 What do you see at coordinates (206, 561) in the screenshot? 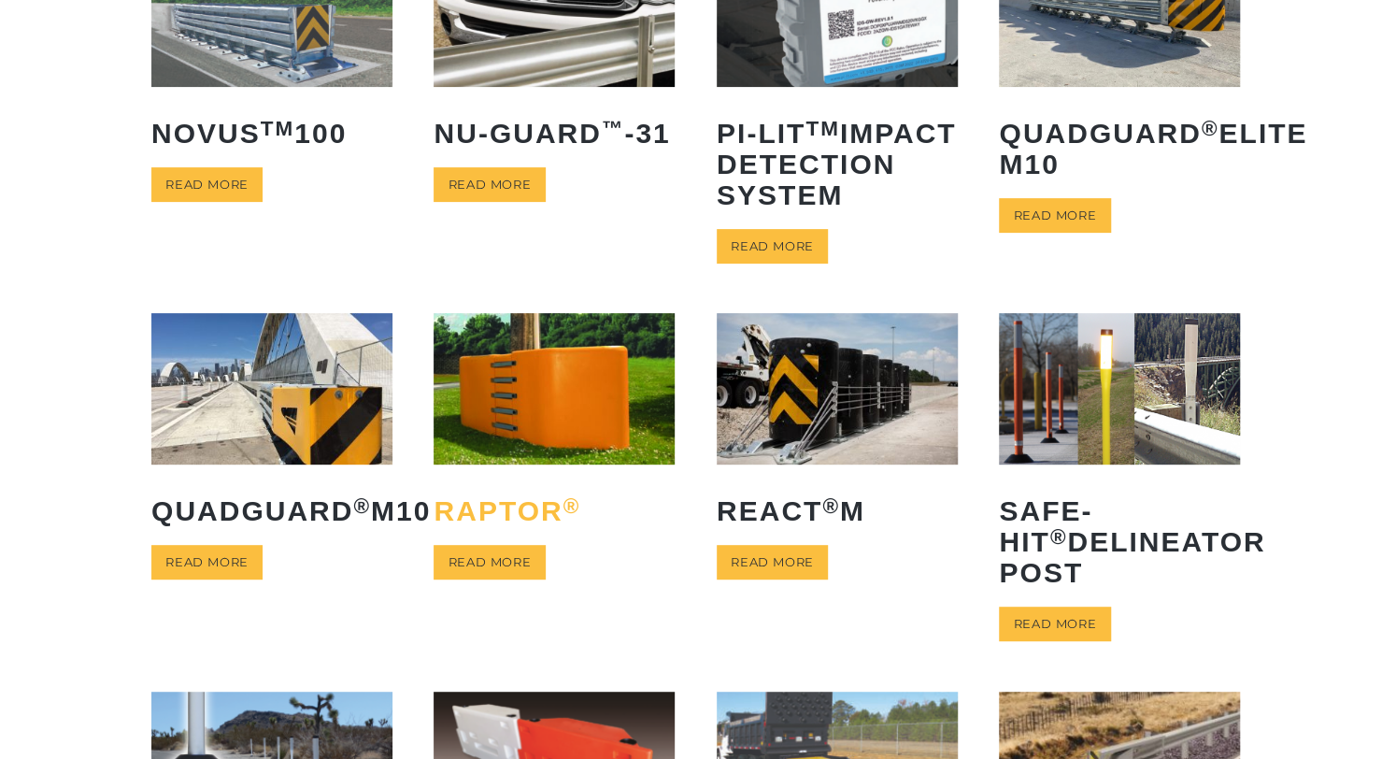
I see `a: Read more about “QuadGuard® M10”` at bounding box center [206, 561].